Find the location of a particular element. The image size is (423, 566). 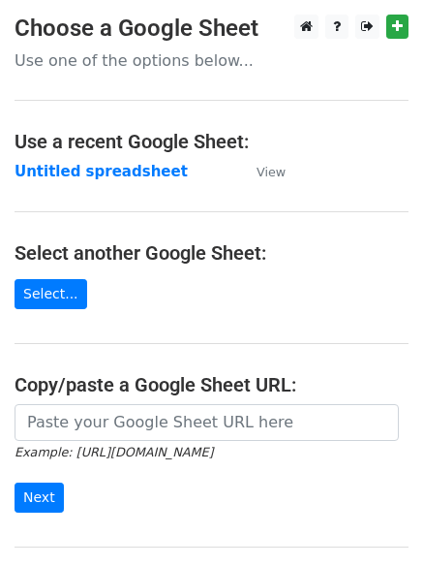

h4: Copy/paste a Google Sheet URL: is located at coordinates (211, 385).